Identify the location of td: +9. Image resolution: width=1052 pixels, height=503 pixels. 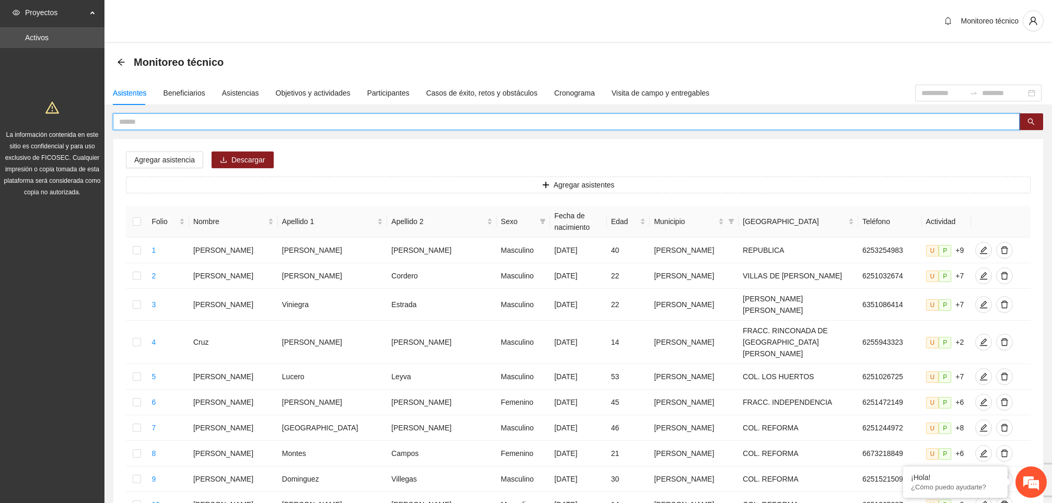
(946, 250).